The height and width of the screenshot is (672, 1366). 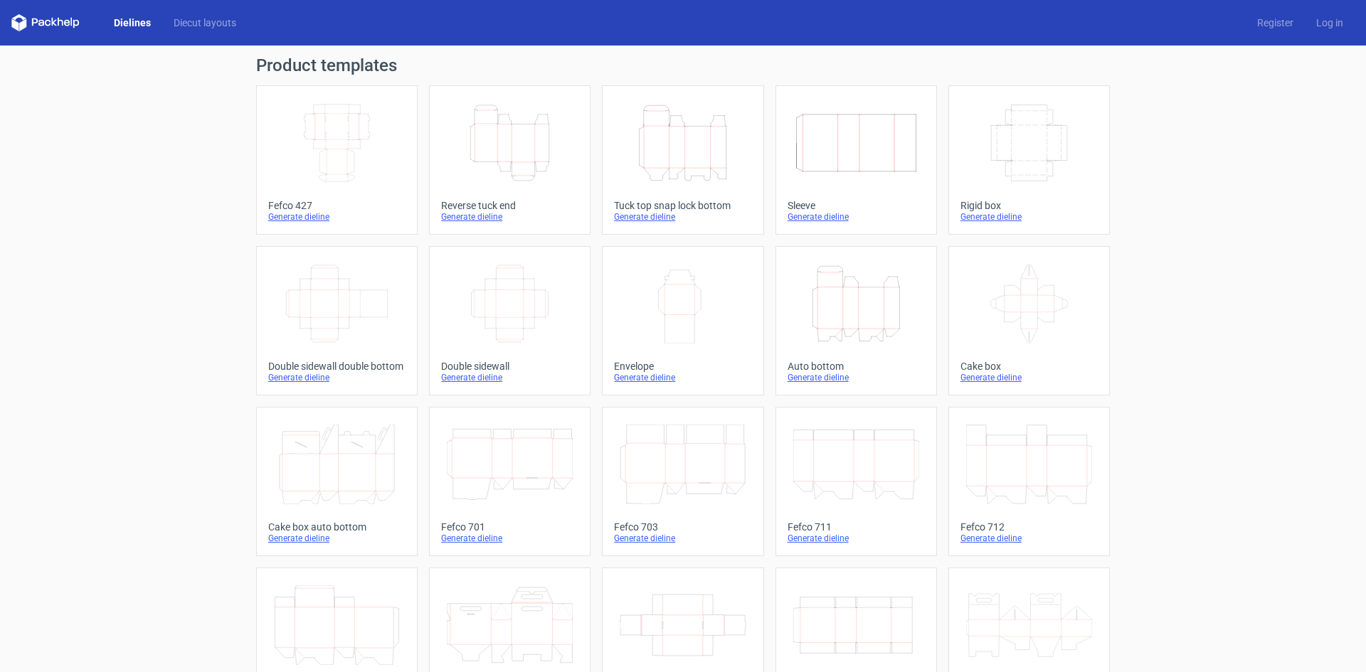 I want to click on a: Double sidewall double bottomGenerate dieline, so click(x=337, y=321).